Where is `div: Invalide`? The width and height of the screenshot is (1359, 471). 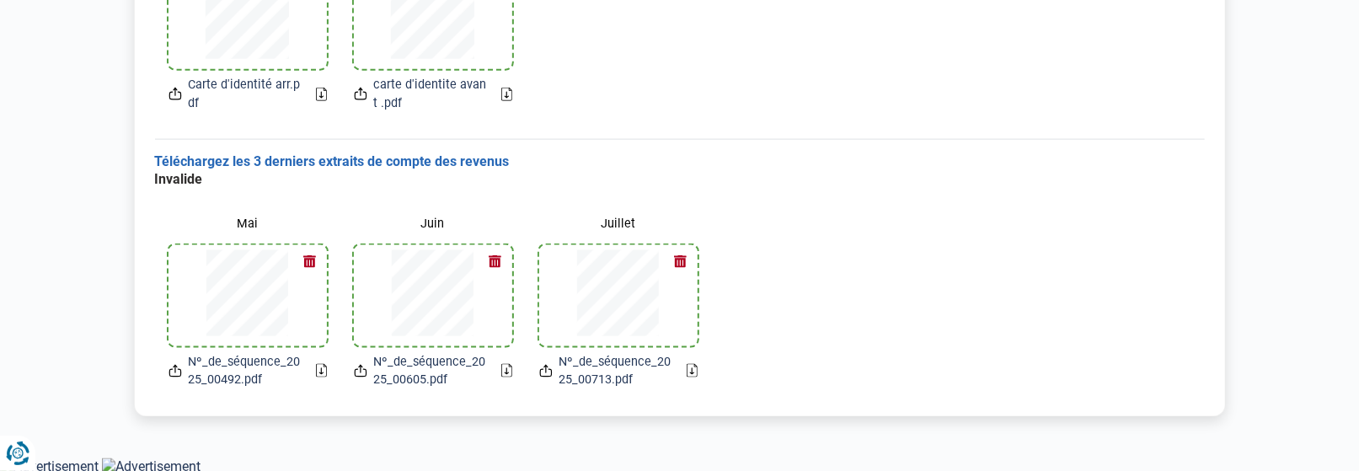
div: Invalide is located at coordinates (433, 179).